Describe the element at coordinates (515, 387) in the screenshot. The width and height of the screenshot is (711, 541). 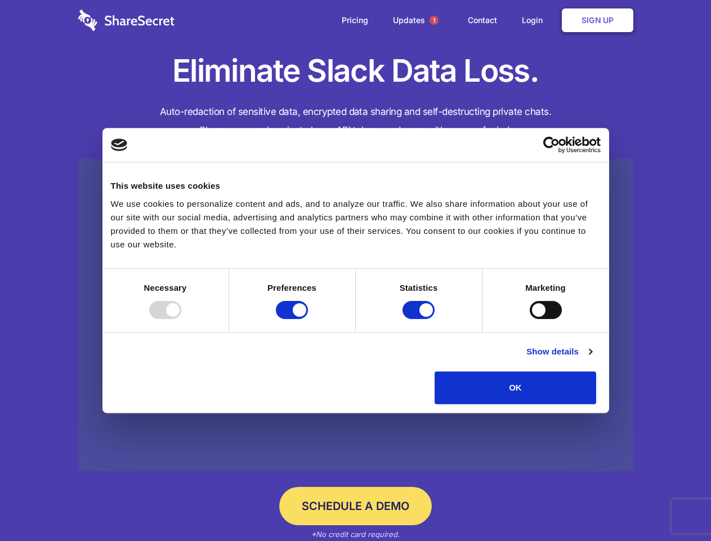
I see `button: OK` at that location.